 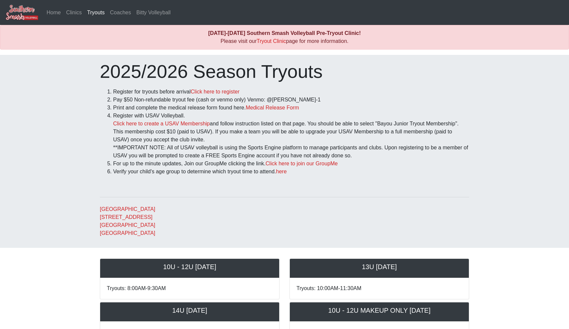 I want to click on li: For up to the minute updates, Join our GroupMe clicking the link., so click(x=291, y=164).